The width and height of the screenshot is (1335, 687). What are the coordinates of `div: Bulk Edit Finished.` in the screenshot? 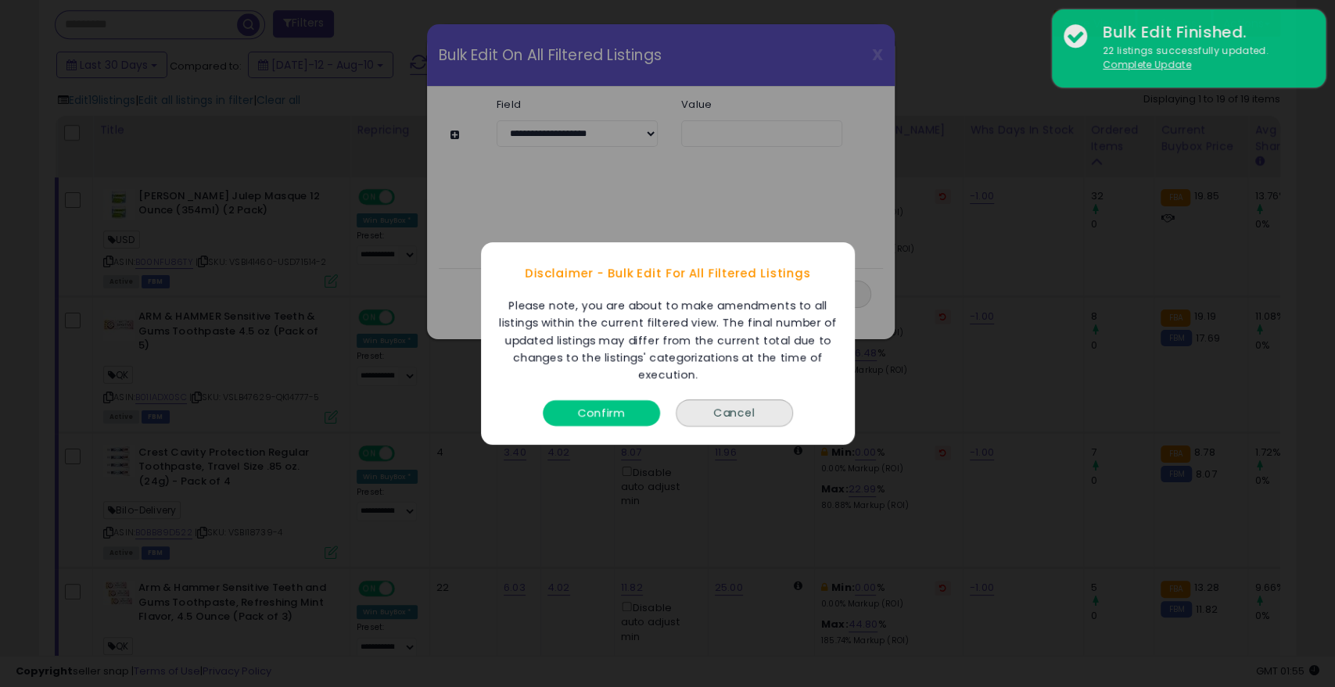 It's located at (1202, 32).